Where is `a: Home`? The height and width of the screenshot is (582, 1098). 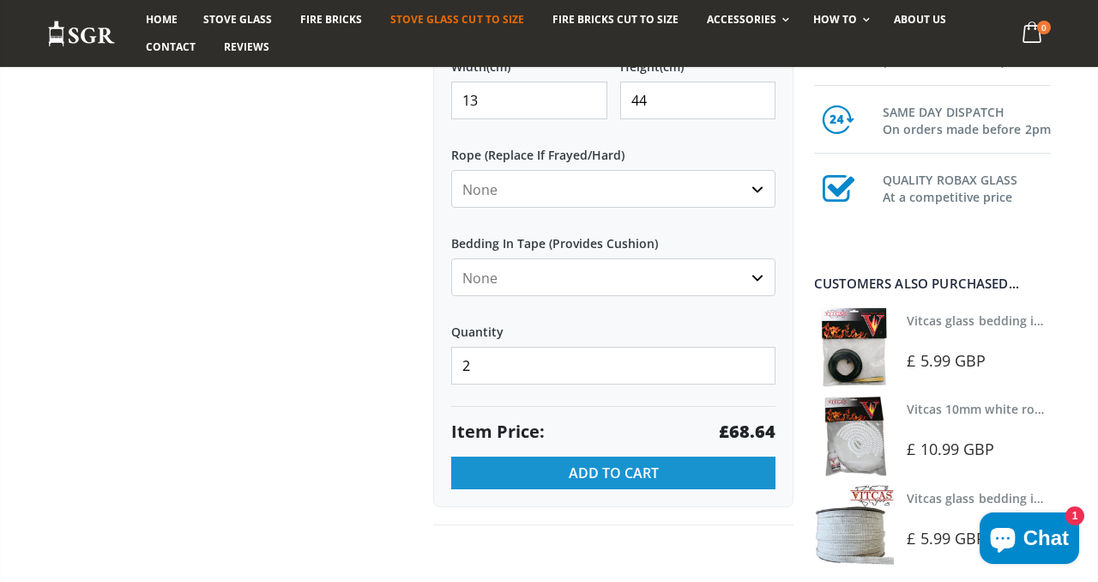
a: Home is located at coordinates (161, 20).